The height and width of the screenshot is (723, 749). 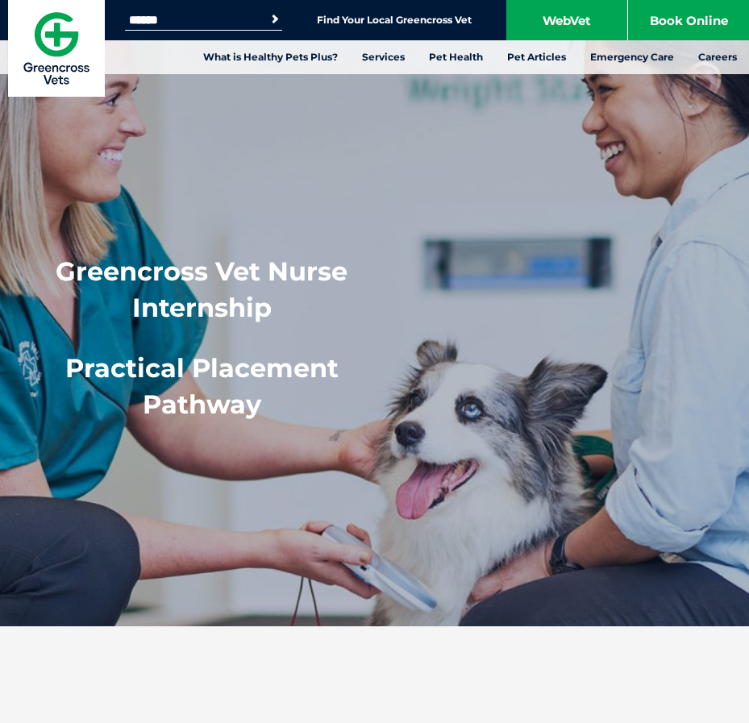 What do you see at coordinates (270, 57) in the screenshot?
I see `a: What is Healthy Pets Plus?` at bounding box center [270, 57].